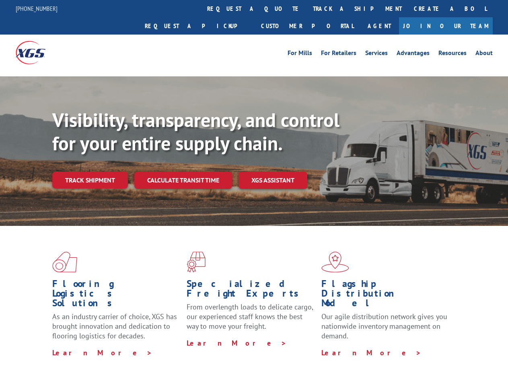  What do you see at coordinates (196, 262) in the screenshot?
I see `img: xgs-icon-focused-on-flooring-red` at bounding box center [196, 262].